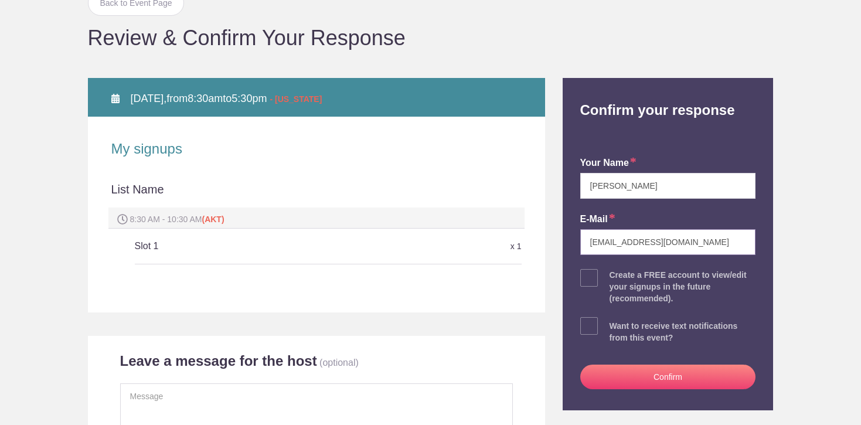  I want to click on h2: Leave a message for the host, so click(219, 361).